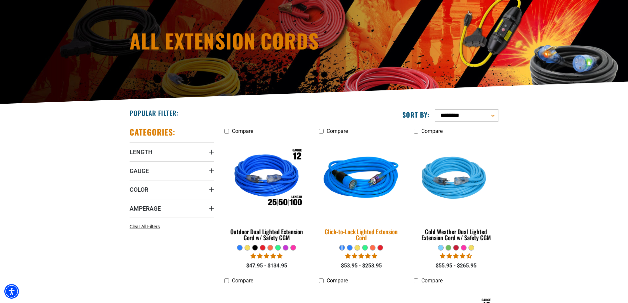 This screenshot has width=628, height=303. Describe the element at coordinates (139, 171) in the screenshot. I see `span: Gauge` at that location.